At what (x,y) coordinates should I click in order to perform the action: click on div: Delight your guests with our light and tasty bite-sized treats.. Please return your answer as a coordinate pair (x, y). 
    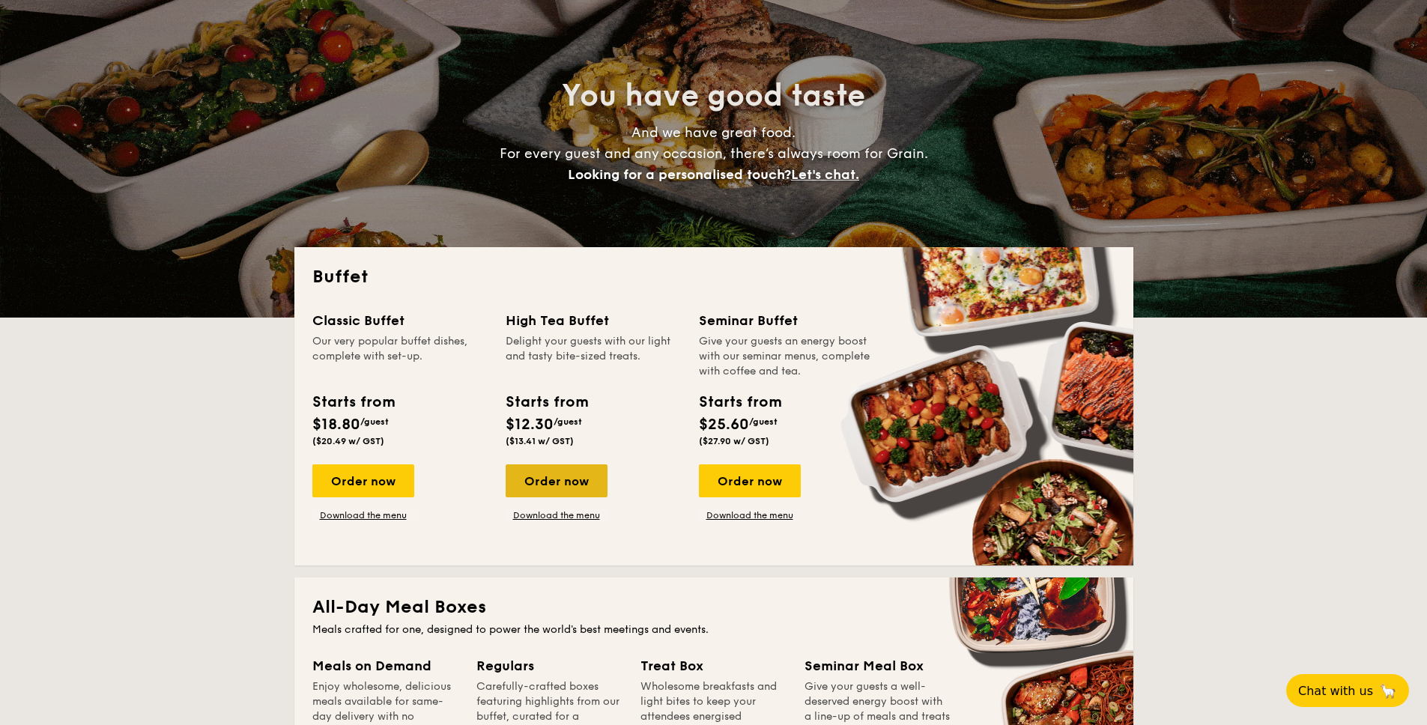
    Looking at the image, I should click on (593, 357).